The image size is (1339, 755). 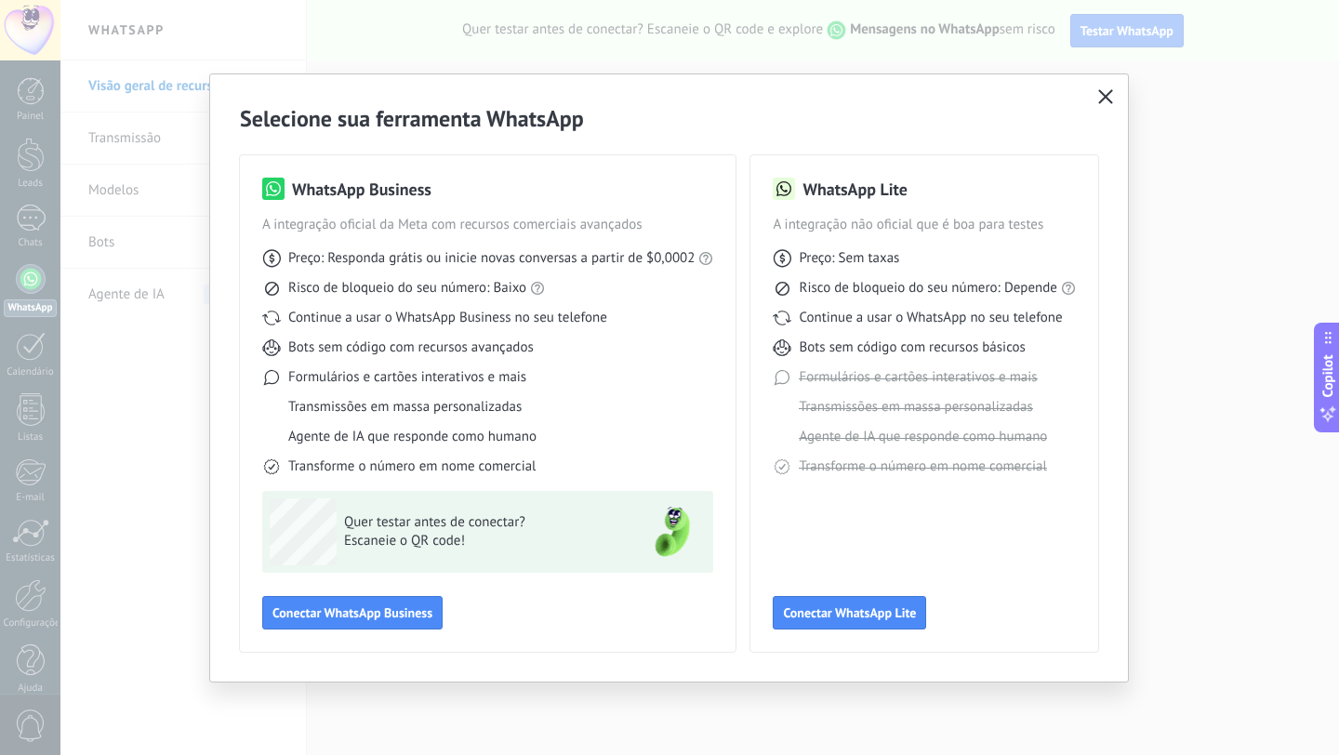 What do you see at coordinates (1328, 377) in the screenshot?
I see `span: Copilot` at bounding box center [1328, 377].